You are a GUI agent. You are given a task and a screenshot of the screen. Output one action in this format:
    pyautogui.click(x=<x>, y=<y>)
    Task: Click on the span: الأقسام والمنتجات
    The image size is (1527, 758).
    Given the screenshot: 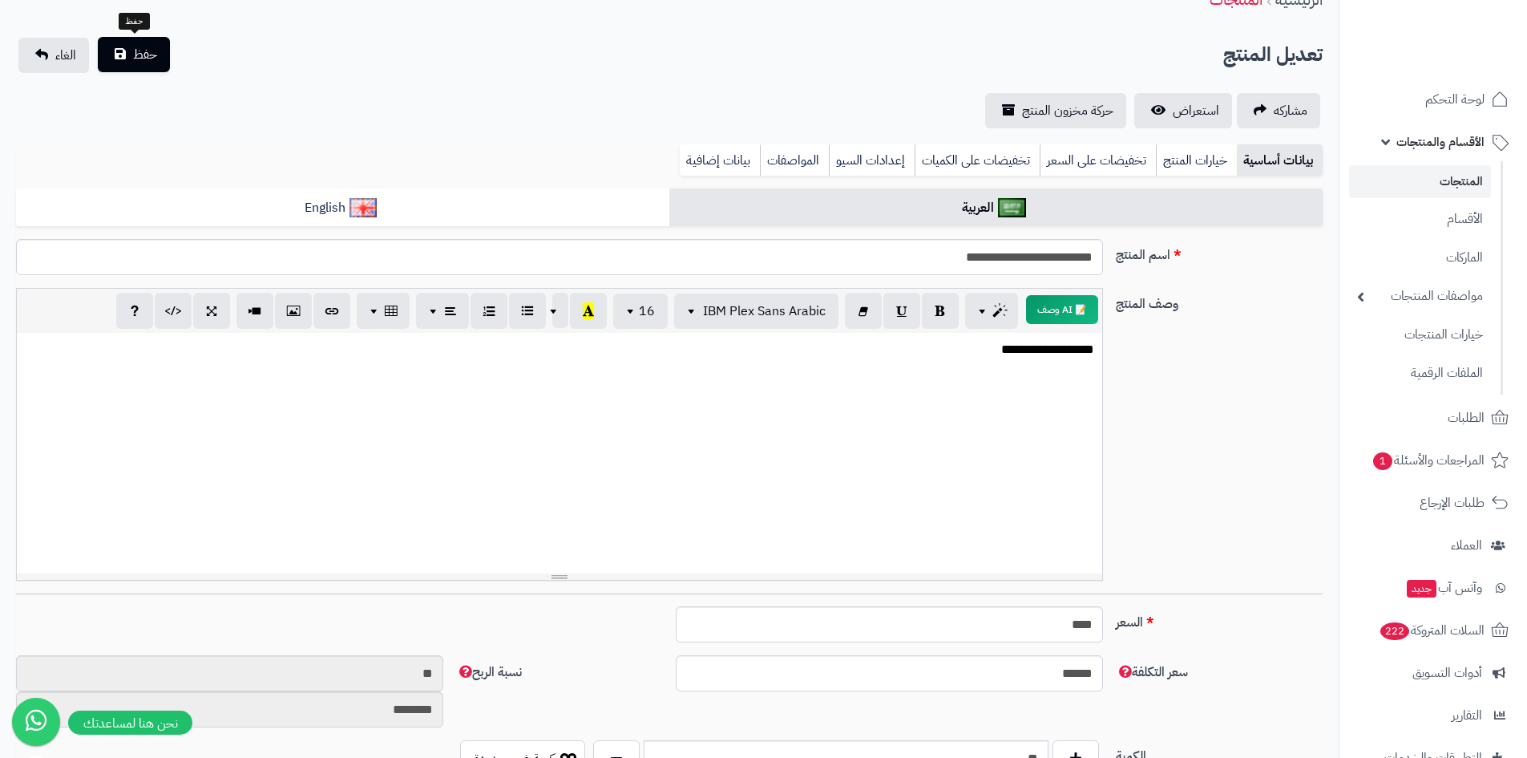 What is the action you would take?
    pyautogui.click(x=1441, y=142)
    